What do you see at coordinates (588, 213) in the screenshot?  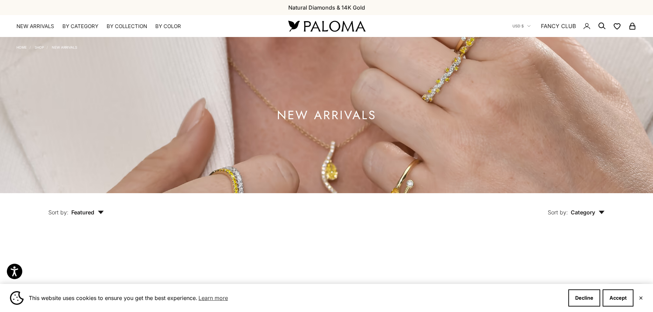 I see `span: Category` at bounding box center [588, 213].